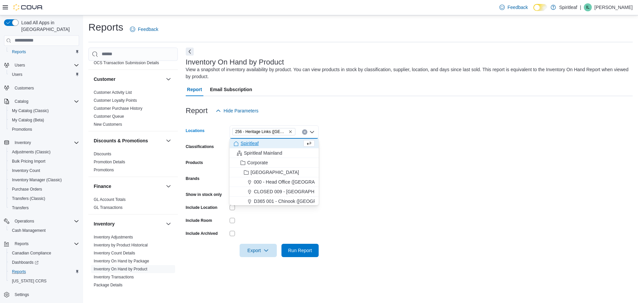 The width and height of the screenshot is (638, 303). I want to click on a: Inventory On Hand by Package, so click(121, 261).